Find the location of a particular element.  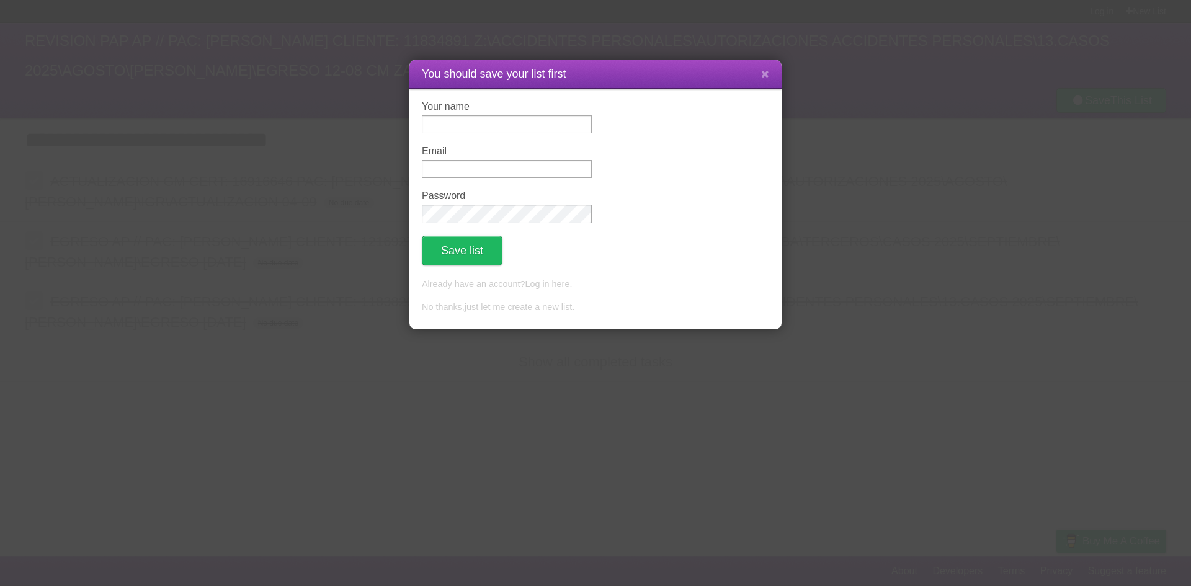

p: No thanks, . is located at coordinates (596, 308).